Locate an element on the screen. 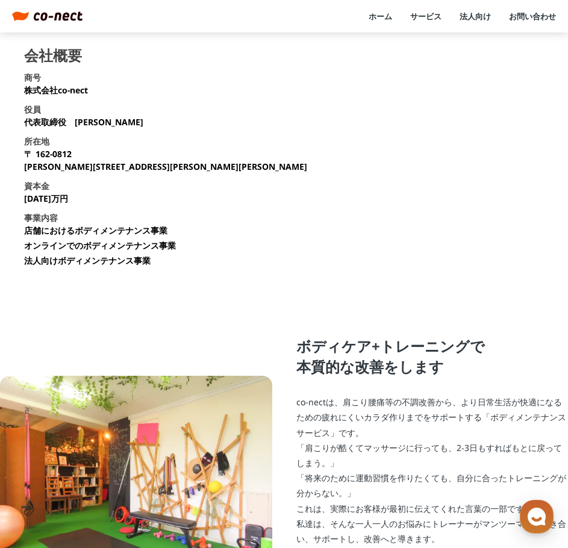 The height and width of the screenshot is (548, 568). a: ホーム is located at coordinates (380, 16).